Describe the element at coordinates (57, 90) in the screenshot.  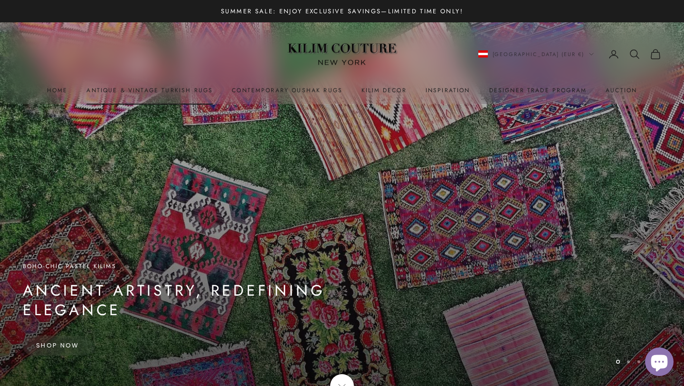
I see `a: Home` at that location.